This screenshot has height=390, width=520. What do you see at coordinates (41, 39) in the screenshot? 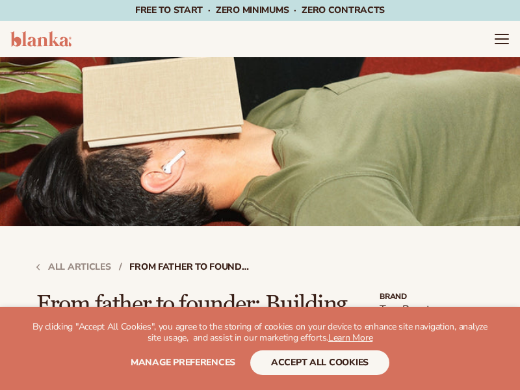
I see `a: logo` at bounding box center [41, 39].